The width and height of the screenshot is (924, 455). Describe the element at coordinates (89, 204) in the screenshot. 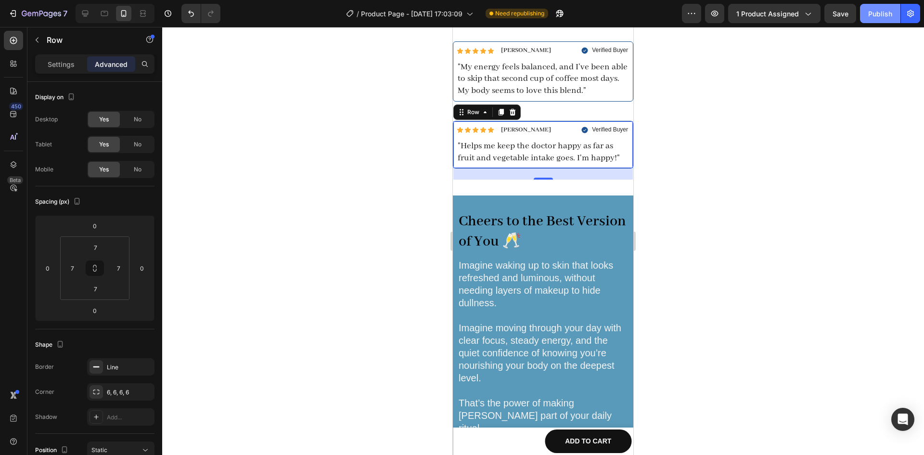

I see `strong: Cheers to the Best Version of You 🥂` at that location.